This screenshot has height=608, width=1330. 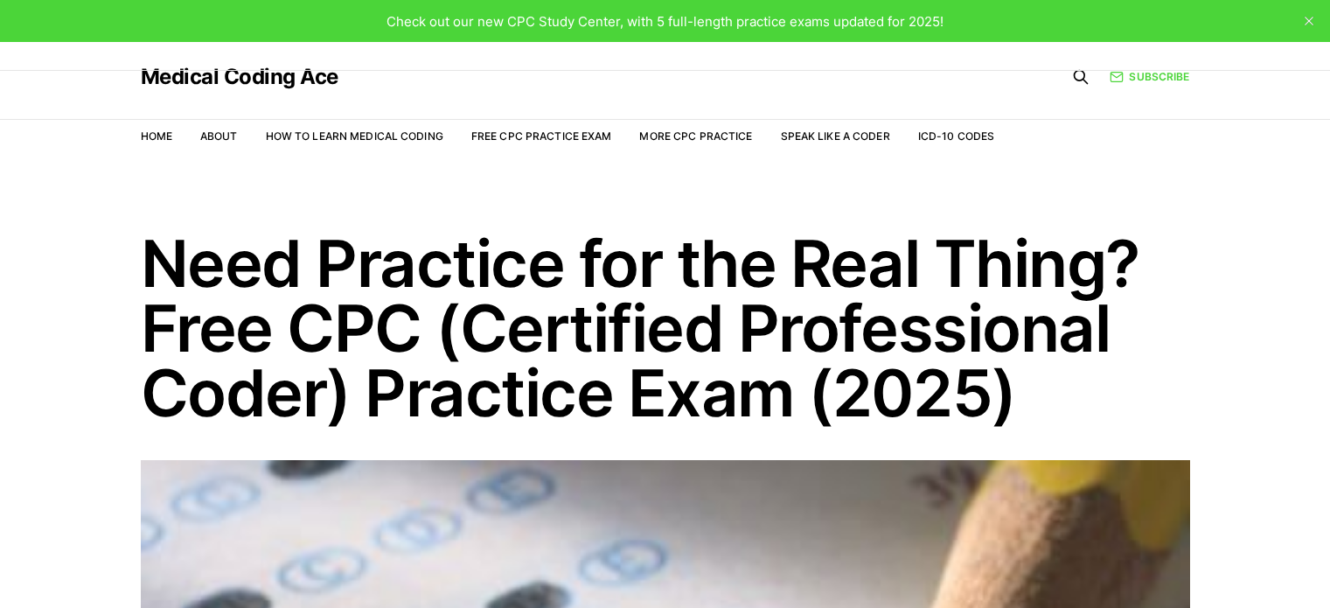 What do you see at coordinates (541, 136) in the screenshot?
I see `a: Free CPC Practice Exam` at bounding box center [541, 136].